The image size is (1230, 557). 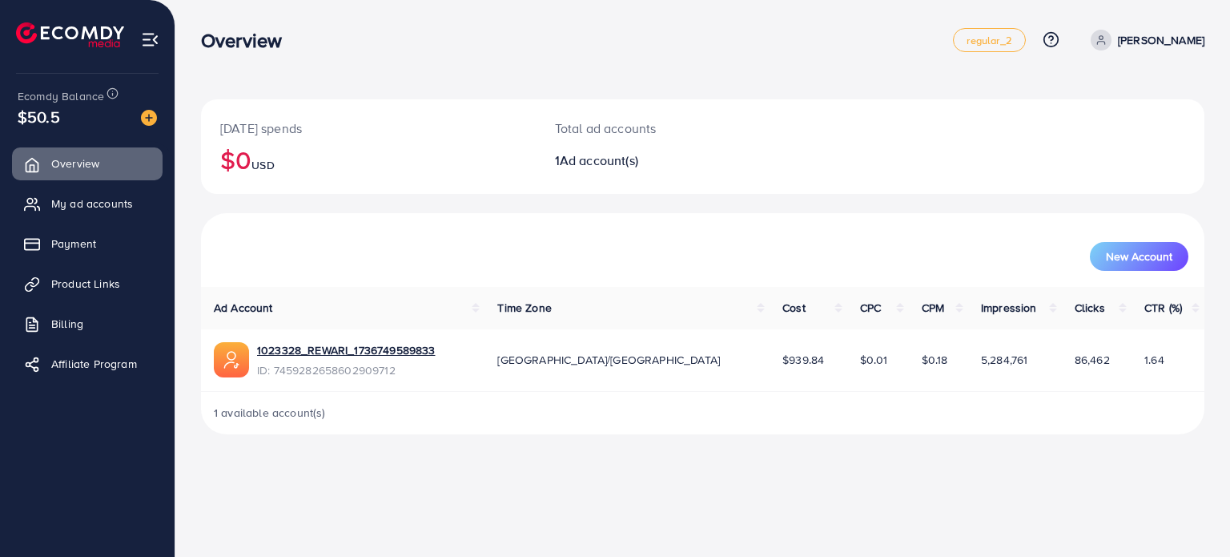 What do you see at coordinates (94, 364) in the screenshot?
I see `span: Affiliate Program` at bounding box center [94, 364].